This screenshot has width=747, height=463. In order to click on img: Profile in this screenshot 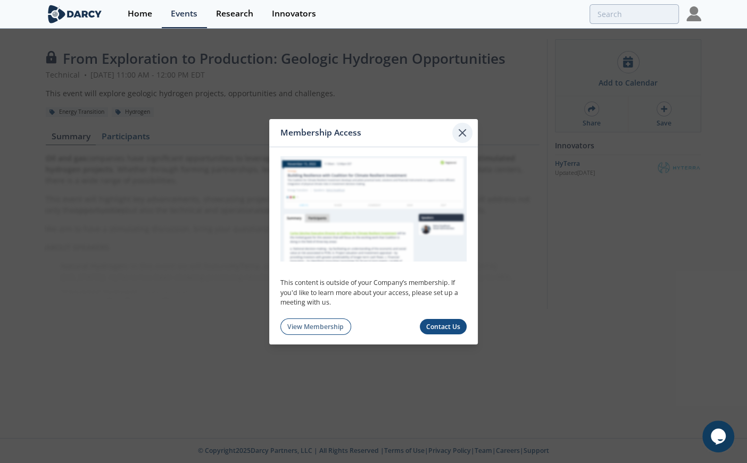, I will do `click(694, 14)`.